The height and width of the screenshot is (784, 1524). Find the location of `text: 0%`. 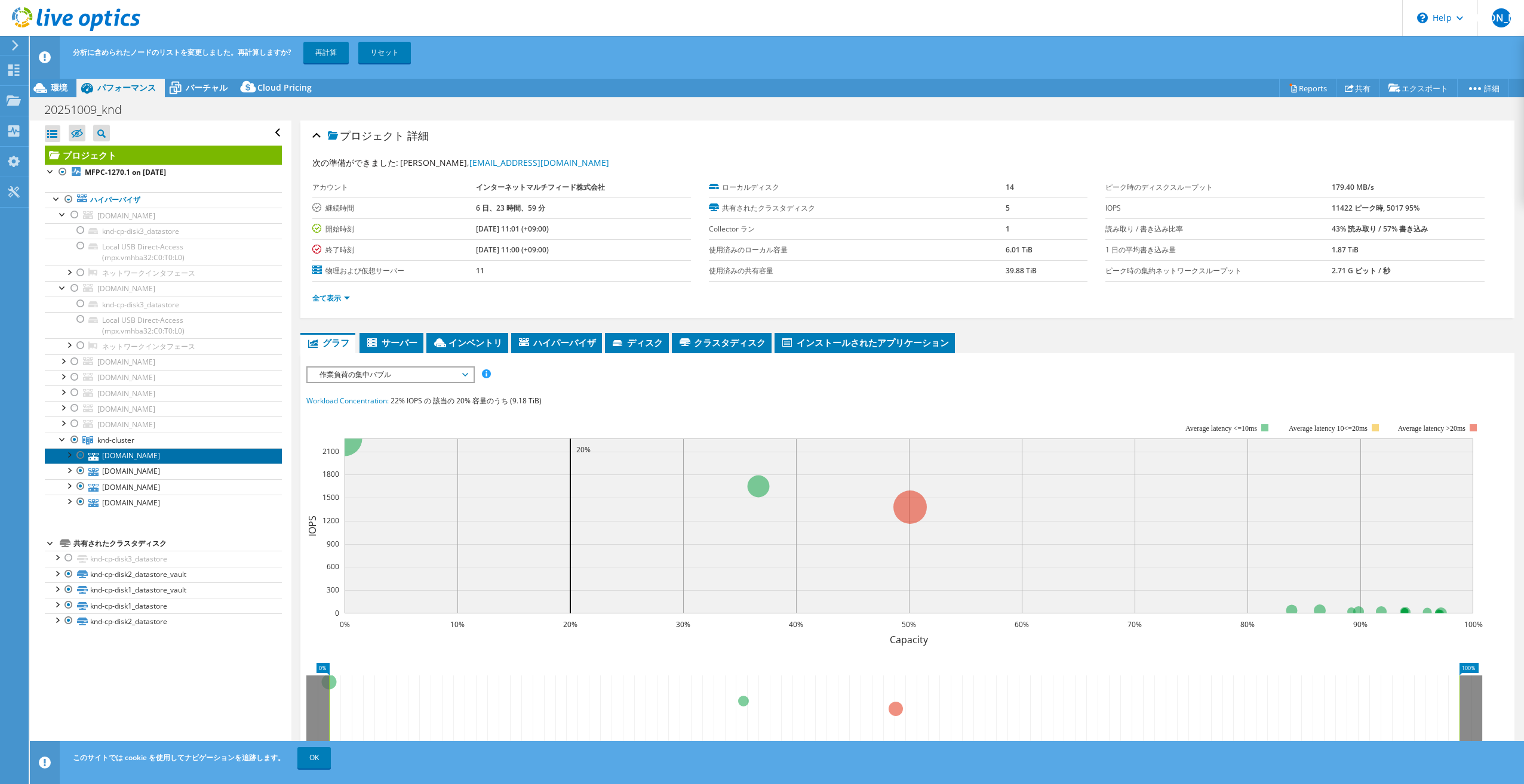

text: 0% is located at coordinates (344, 624).